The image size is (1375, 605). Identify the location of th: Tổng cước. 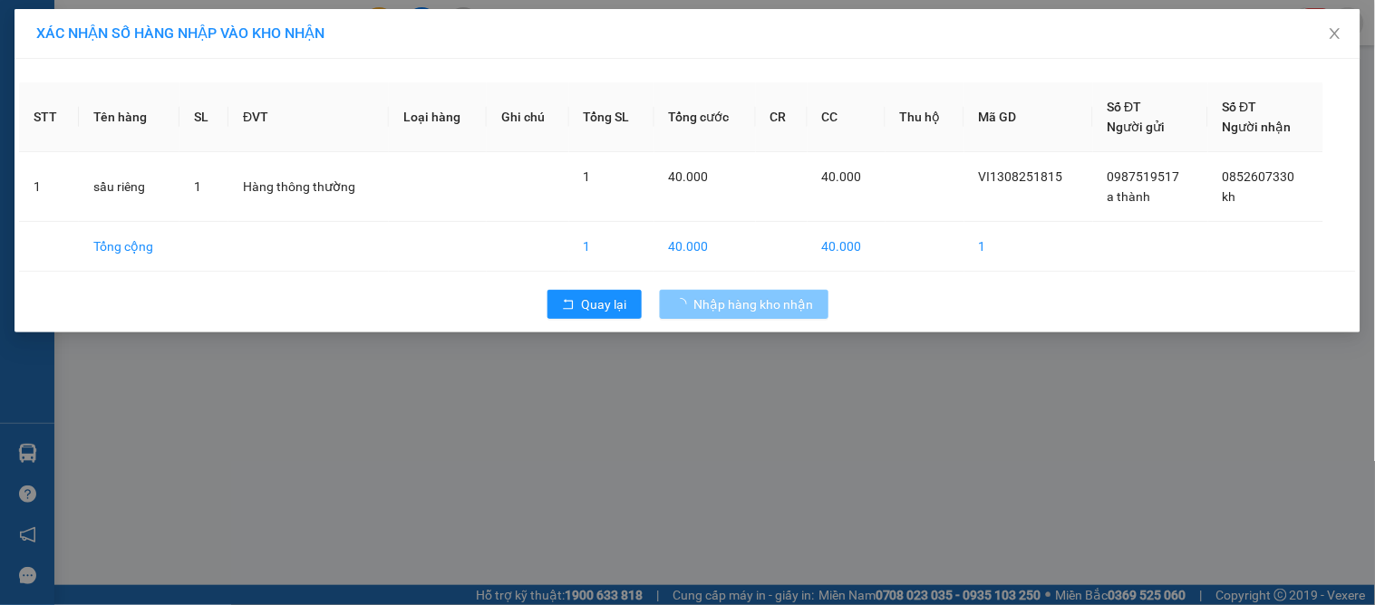
(705, 117).